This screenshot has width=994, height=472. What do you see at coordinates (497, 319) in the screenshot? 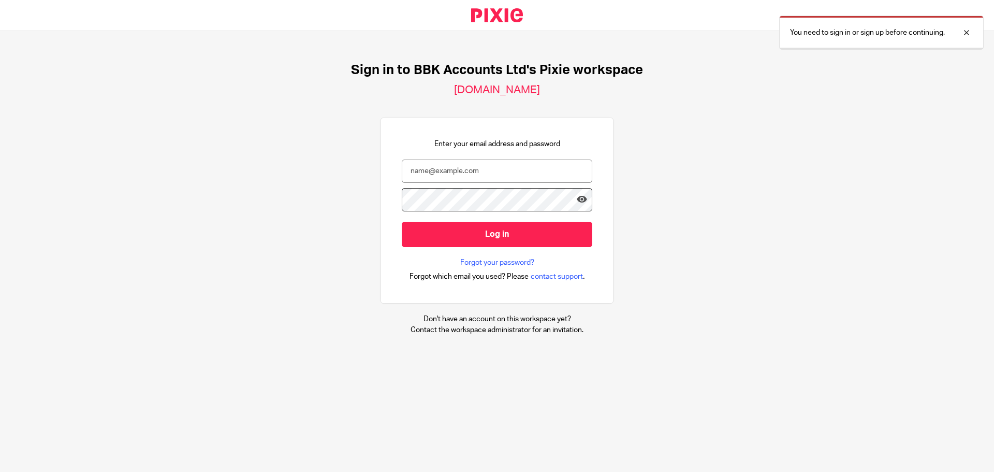
I see `p: Don't have an account on this workspace yet?` at bounding box center [497, 319].